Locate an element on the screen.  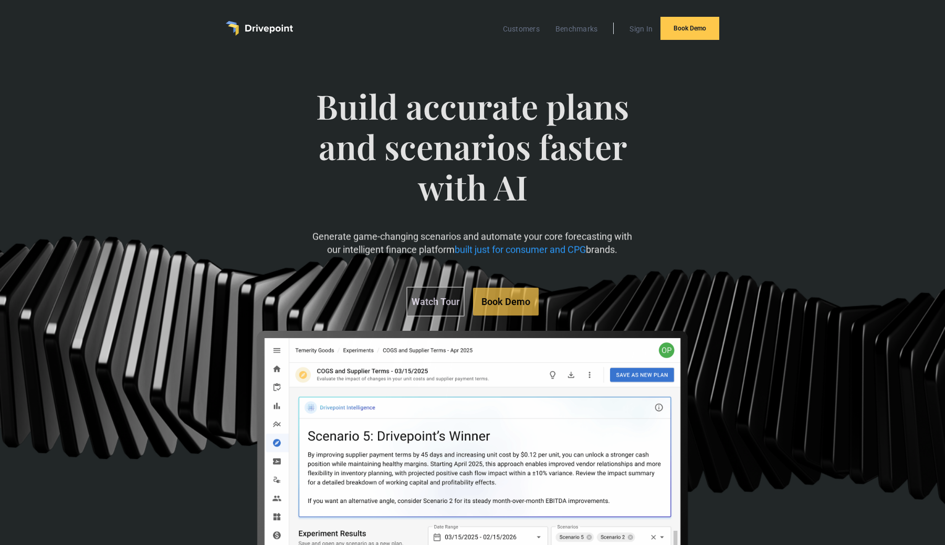
p: Generate game-changing scenarios and automate your core forecasting with our intelligent finance ... is located at coordinates (472, 243).